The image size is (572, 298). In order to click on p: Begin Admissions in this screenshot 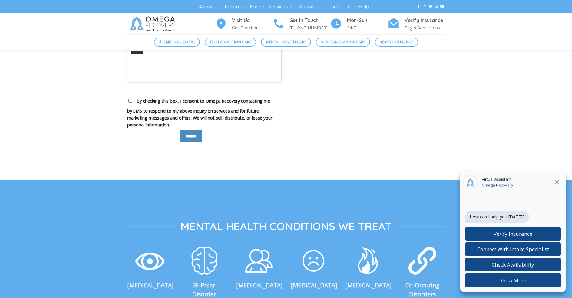, I will do `click(425, 28)`.